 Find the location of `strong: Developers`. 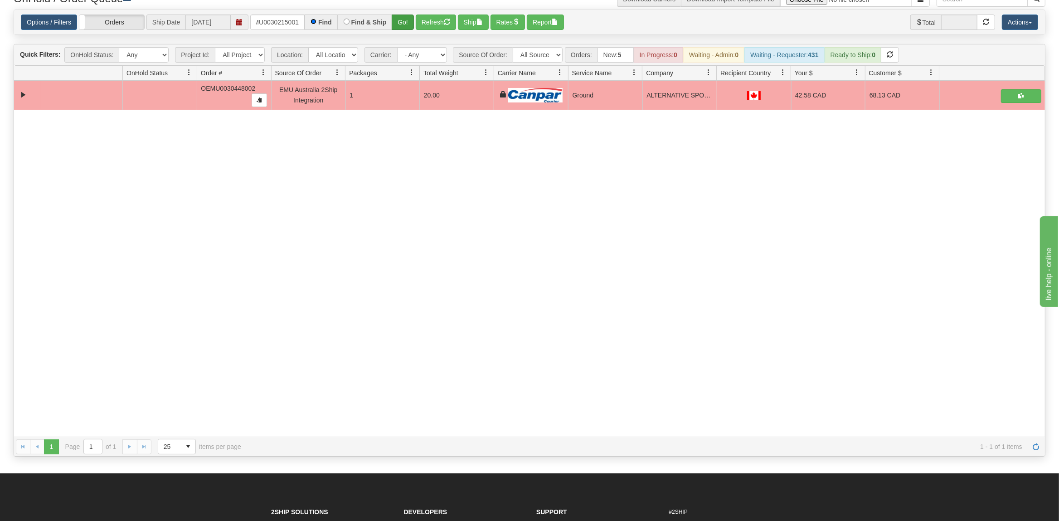

strong: Developers is located at coordinates (426, 512).